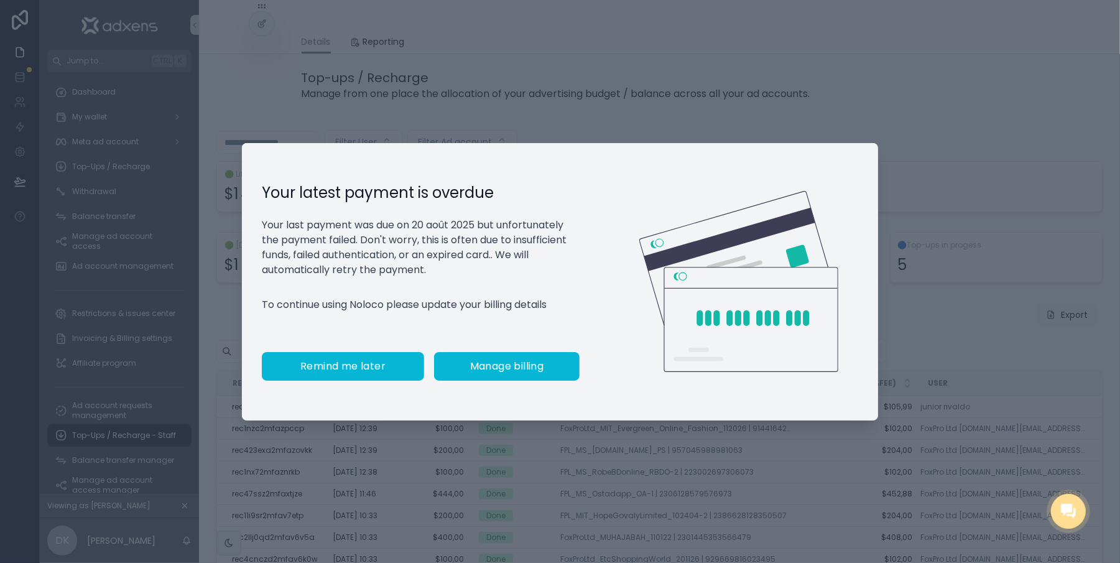  What do you see at coordinates (343, 366) in the screenshot?
I see `span: Remind me later` at bounding box center [343, 366].